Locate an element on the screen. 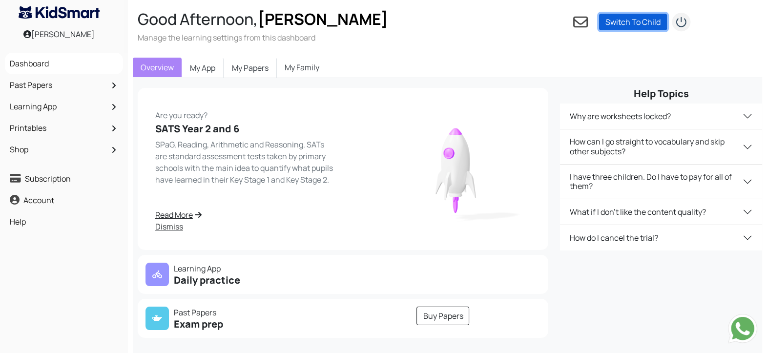 The width and height of the screenshot is (767, 353). img: Send whatsapp message to +442080035976 is located at coordinates (743, 329).